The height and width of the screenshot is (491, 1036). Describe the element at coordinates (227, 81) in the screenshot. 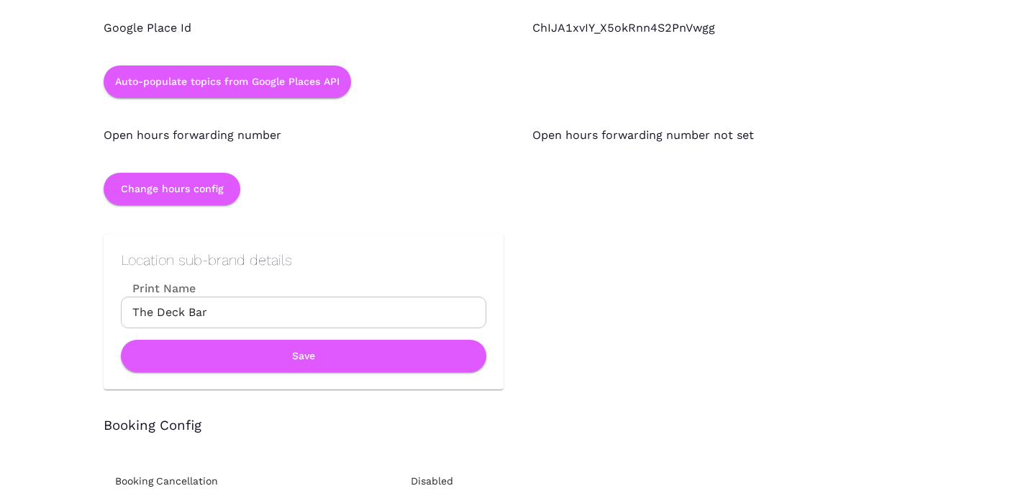

I see `button: Auto-populate topics from Google Places API` at that location.